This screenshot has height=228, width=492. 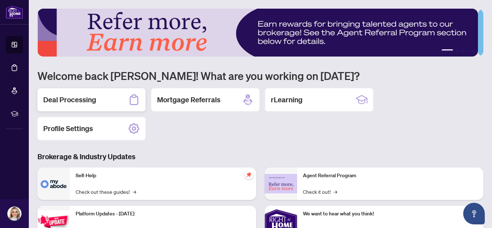 I want to click on a: Check out these guides!→, so click(x=106, y=192).